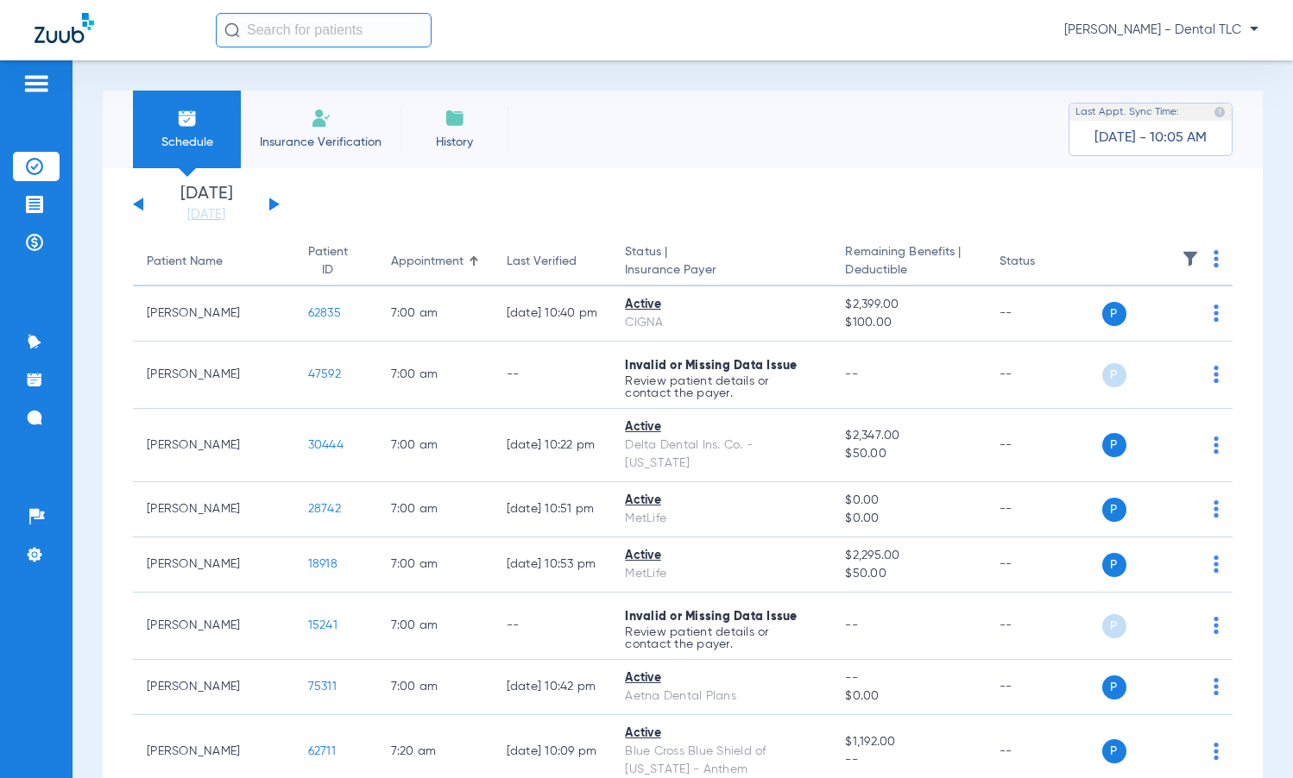 The image size is (1293, 778). I want to click on input: Search for patients, so click(324, 30).